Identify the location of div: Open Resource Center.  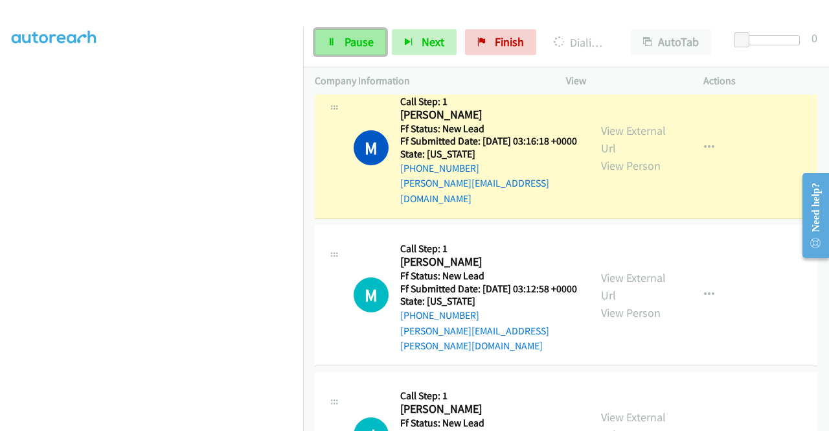
(23, 51).